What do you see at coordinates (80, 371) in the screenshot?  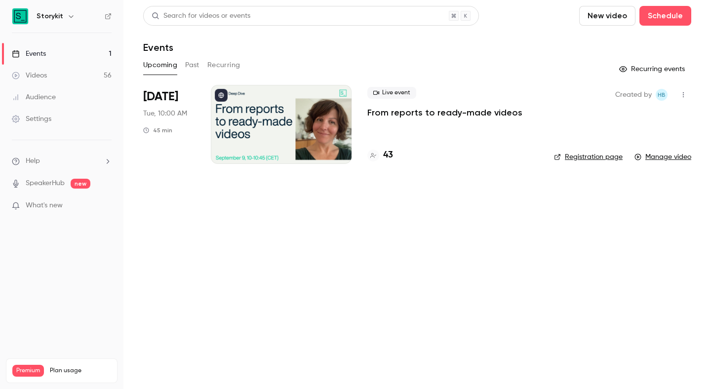 I see `span: Plan usage` at bounding box center [80, 371].